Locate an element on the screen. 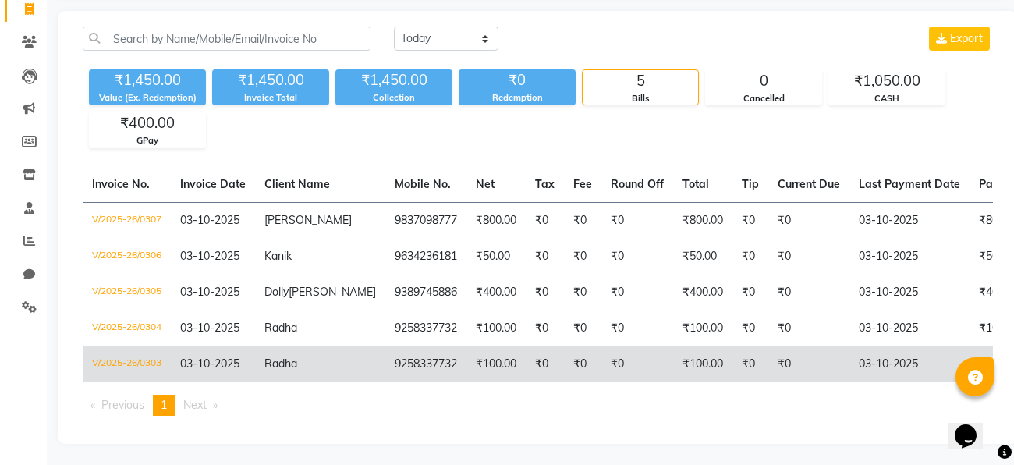 The width and height of the screenshot is (1014, 465). span: Current Due is located at coordinates (809, 184).